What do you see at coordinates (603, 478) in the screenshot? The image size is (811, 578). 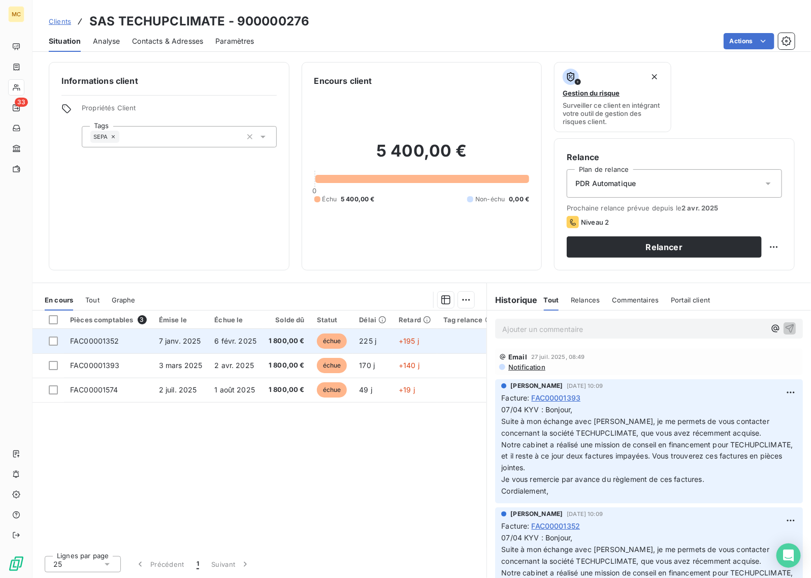 I see `span: Je vous remercie par avance du règlement de ces factures.` at bounding box center [603, 478].